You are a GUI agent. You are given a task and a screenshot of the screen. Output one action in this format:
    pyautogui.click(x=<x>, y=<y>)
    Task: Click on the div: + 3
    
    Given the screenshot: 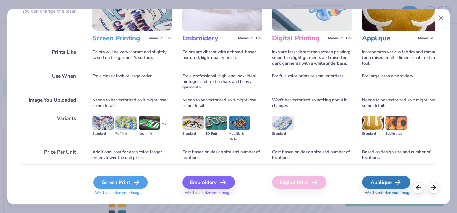 What is the action you would take?
    pyautogui.click(x=164, y=126)
    